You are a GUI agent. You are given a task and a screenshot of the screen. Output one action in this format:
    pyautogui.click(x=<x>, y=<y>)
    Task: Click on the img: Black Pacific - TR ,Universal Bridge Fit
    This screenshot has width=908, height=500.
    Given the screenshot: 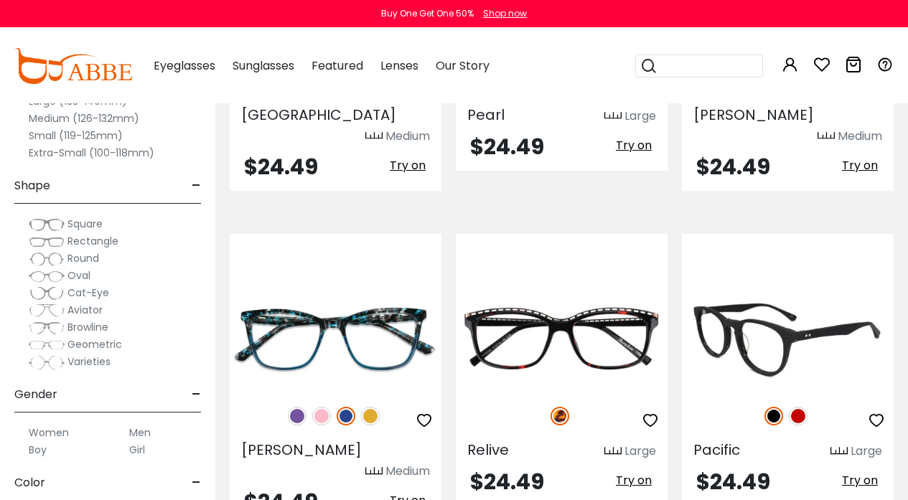 What is the action you would take?
    pyautogui.click(x=788, y=338)
    